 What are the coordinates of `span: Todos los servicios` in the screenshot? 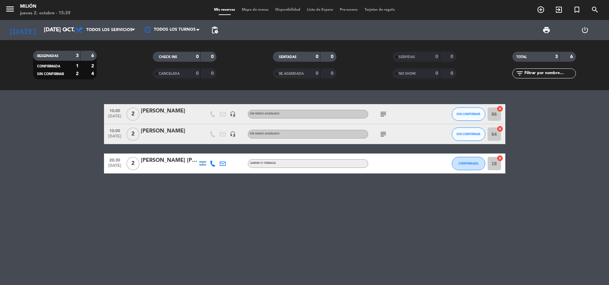 It's located at (109, 30).